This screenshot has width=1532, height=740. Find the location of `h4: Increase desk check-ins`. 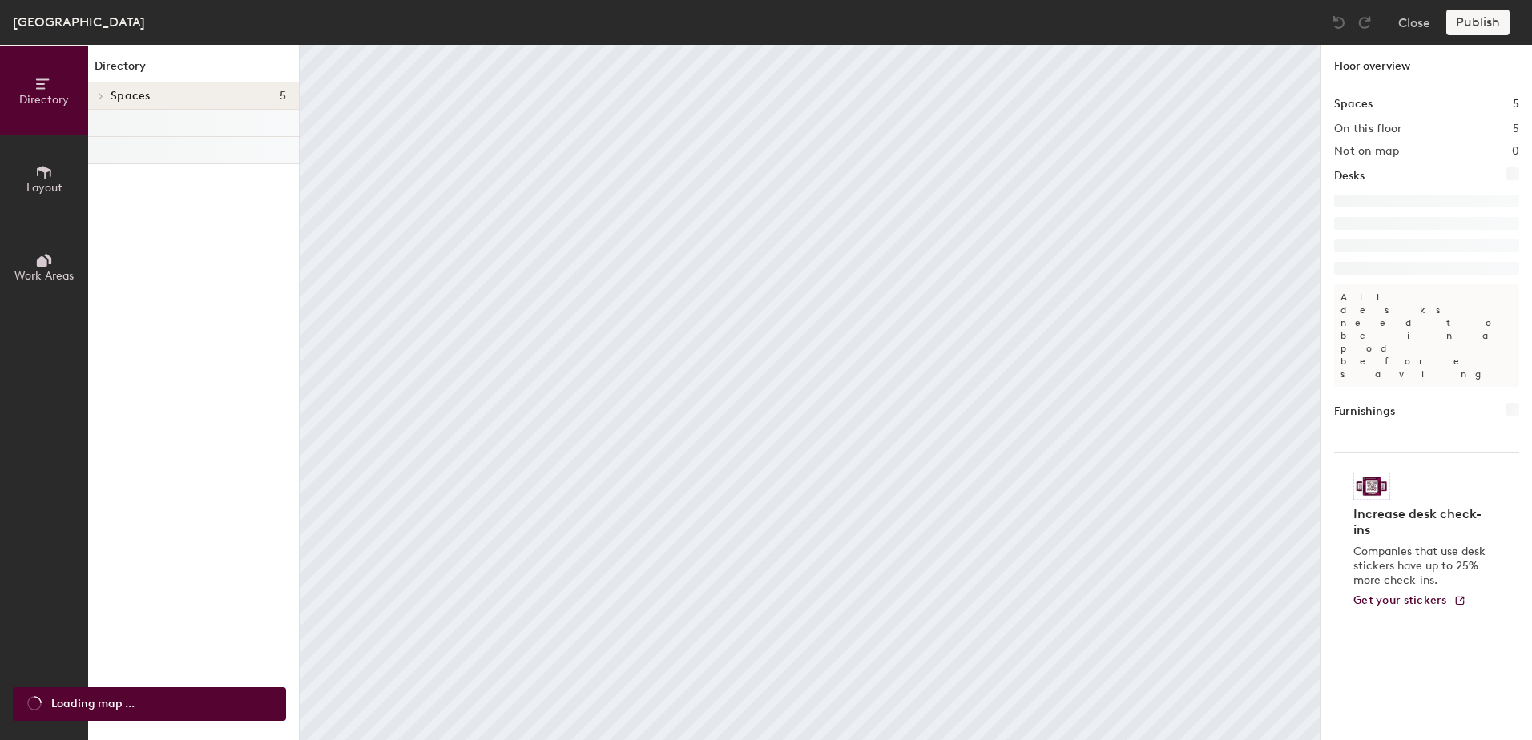

h4: Increase desk check-ins is located at coordinates (1422, 522).